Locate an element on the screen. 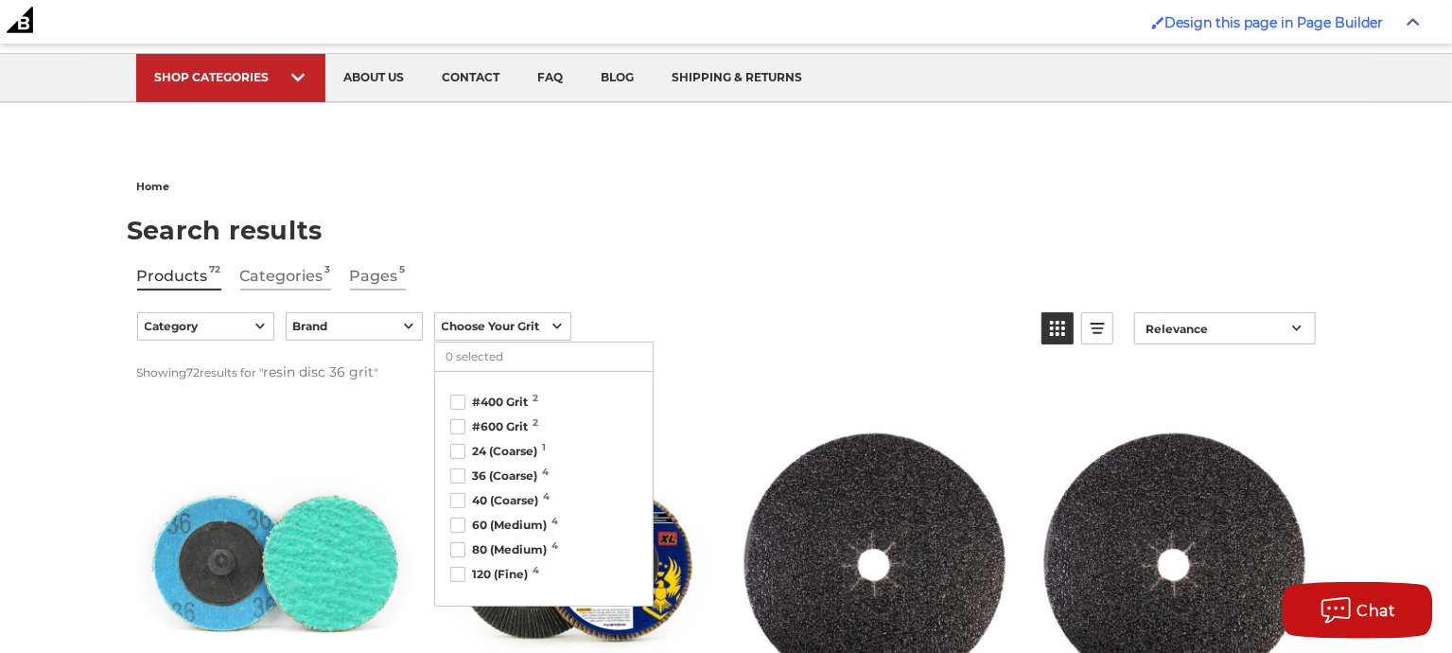 The height and width of the screenshot is (653, 1452). div: SHOP CATEGORIES is located at coordinates (231, 77).